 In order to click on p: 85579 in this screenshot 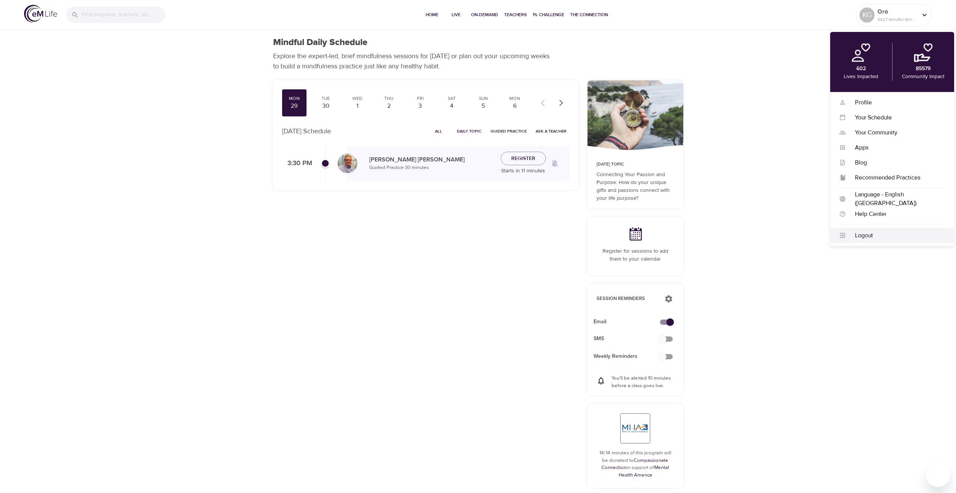, I will do `click(923, 69)`.